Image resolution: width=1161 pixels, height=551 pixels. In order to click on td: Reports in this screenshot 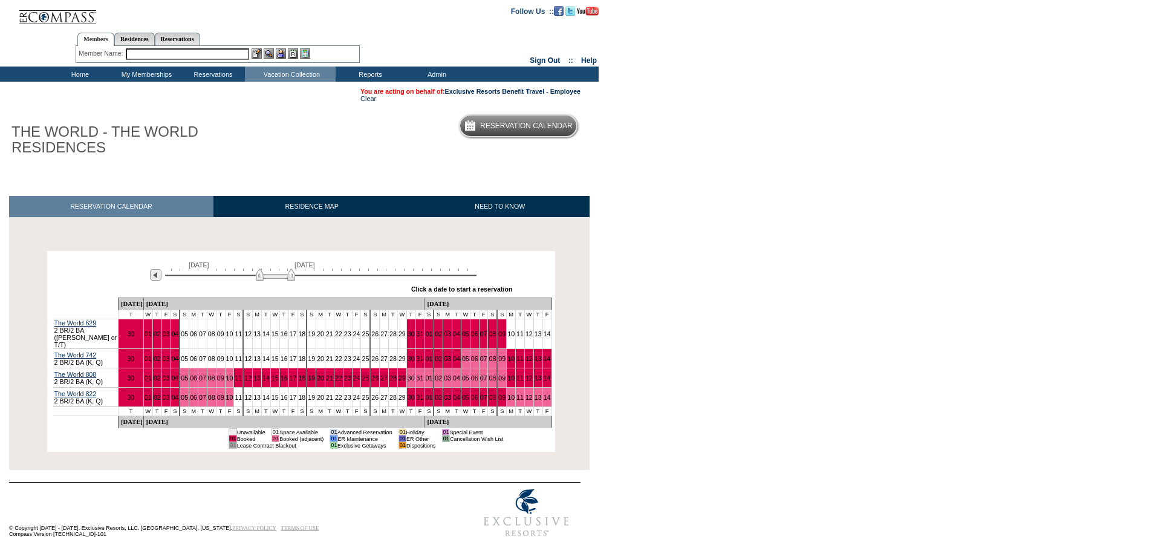, I will do `click(369, 74)`.